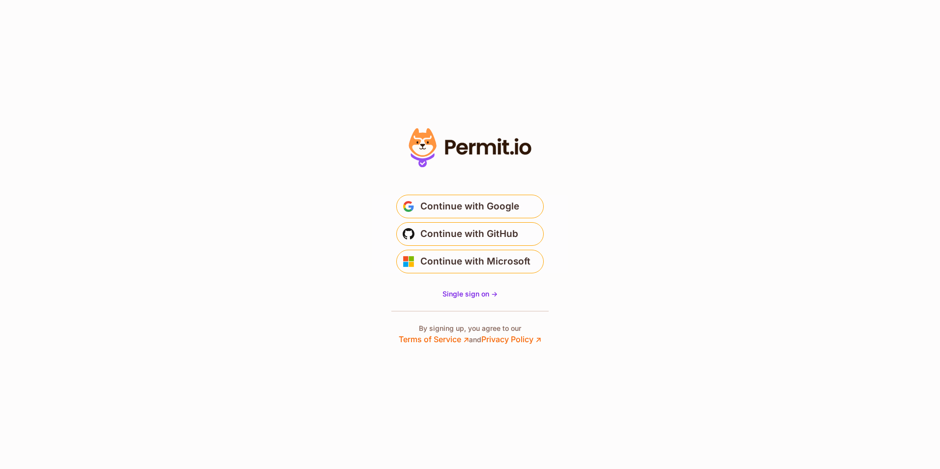  Describe the element at coordinates (434, 339) in the screenshot. I see `a: Terms of Service ↗` at that location.